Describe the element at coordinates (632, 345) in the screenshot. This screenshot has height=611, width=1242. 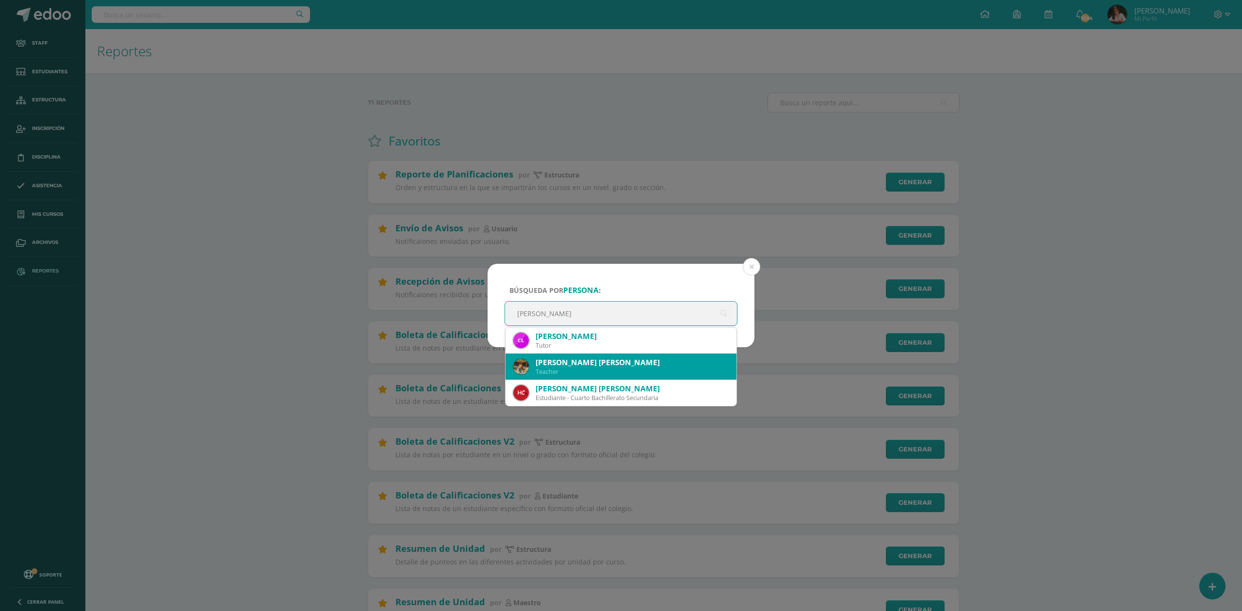
I see `div: Tutor` at that location.